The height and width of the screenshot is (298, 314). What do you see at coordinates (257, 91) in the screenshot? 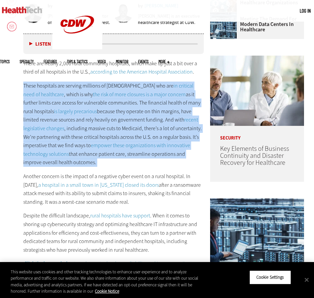
I see `img: incident response team discusses around a table` at bounding box center [257, 91].